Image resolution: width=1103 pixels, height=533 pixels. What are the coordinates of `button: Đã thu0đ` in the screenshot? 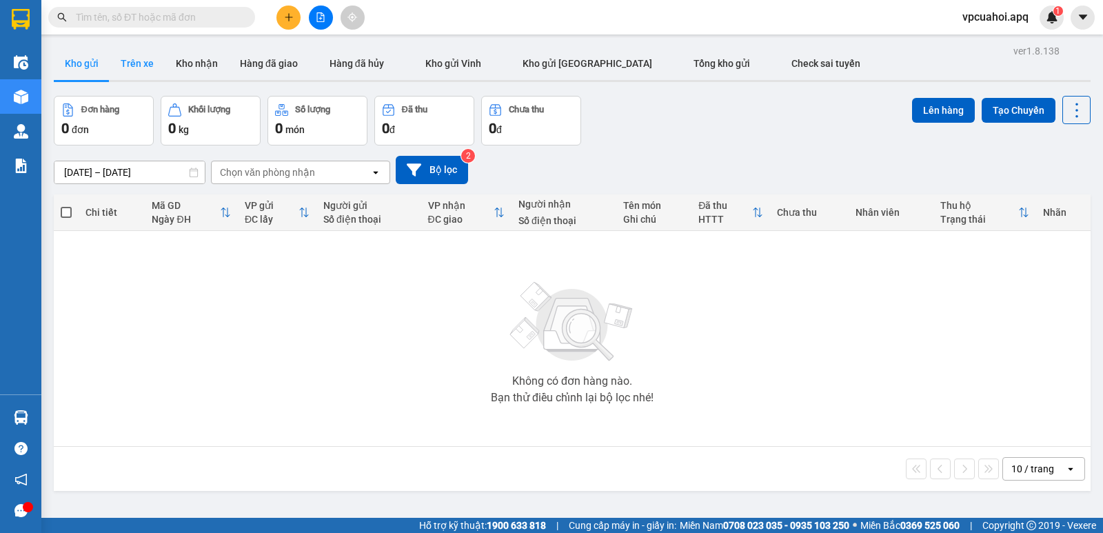 It's located at (424, 121).